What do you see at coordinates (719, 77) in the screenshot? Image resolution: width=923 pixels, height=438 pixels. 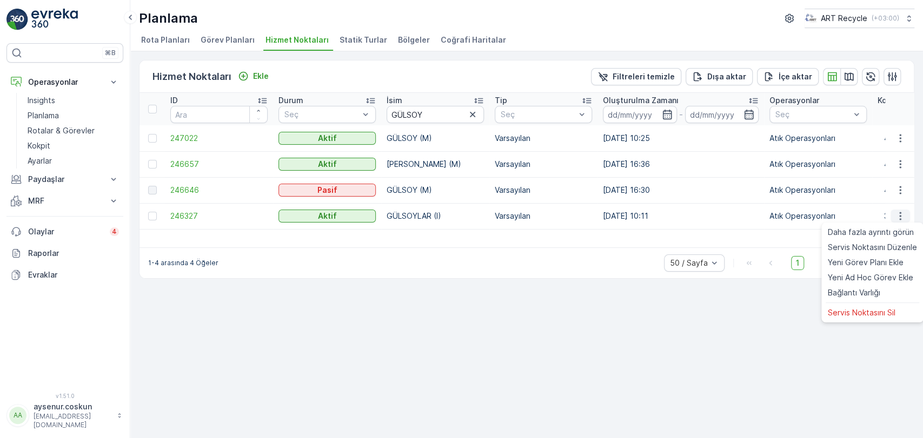 I see `button: Dışa aktar` at bounding box center [719, 77].